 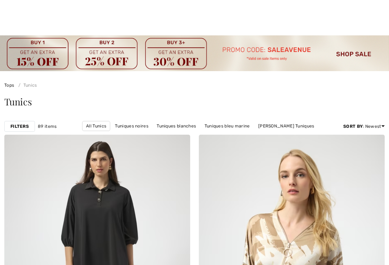 What do you see at coordinates (228, 126) in the screenshot?
I see `a: Tuniques bleu marine` at bounding box center [228, 126].